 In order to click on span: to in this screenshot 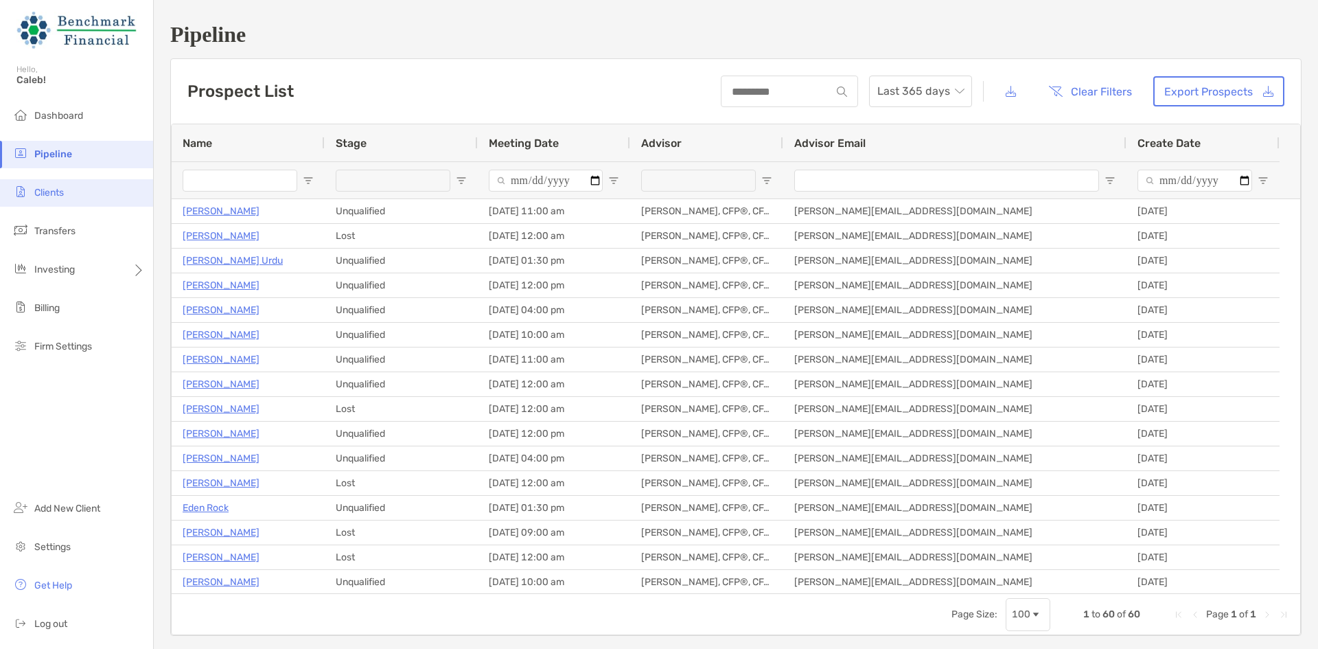, I will do `click(1095, 614)`.